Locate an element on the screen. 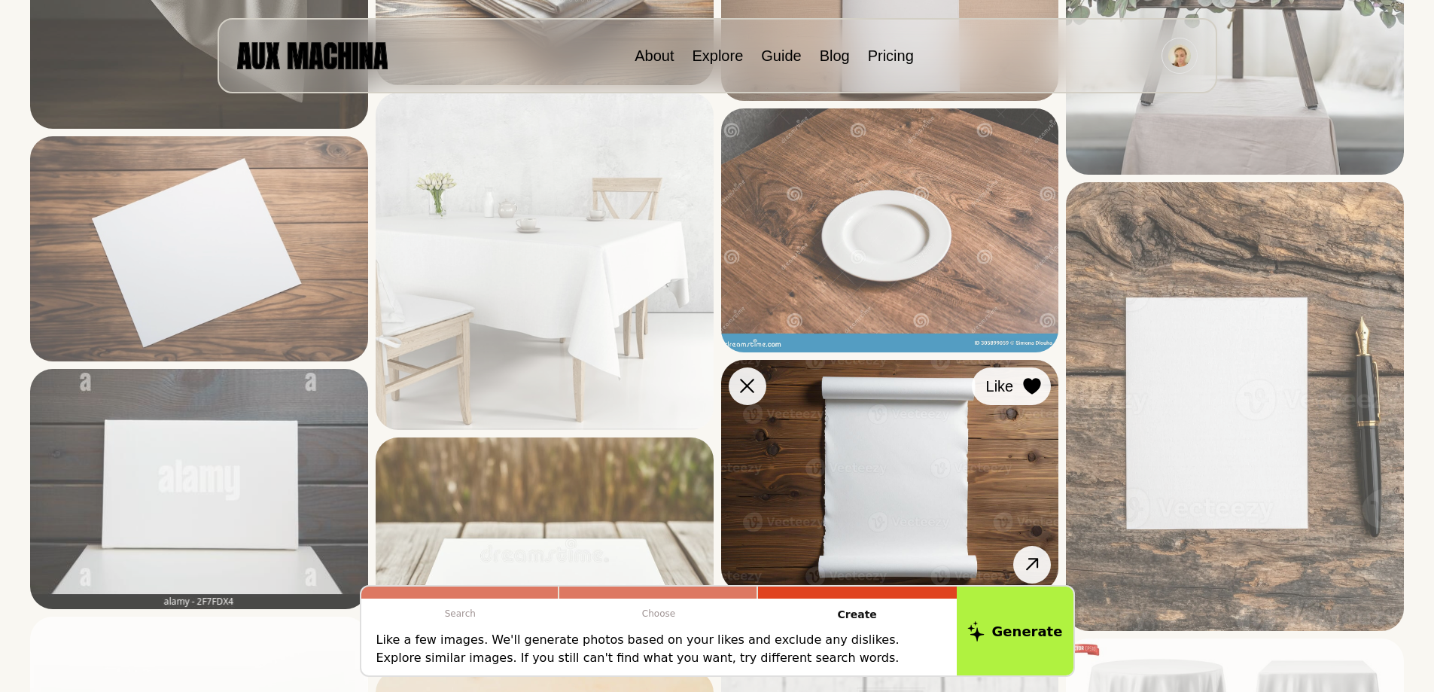  p: Create is located at coordinates (857, 614).